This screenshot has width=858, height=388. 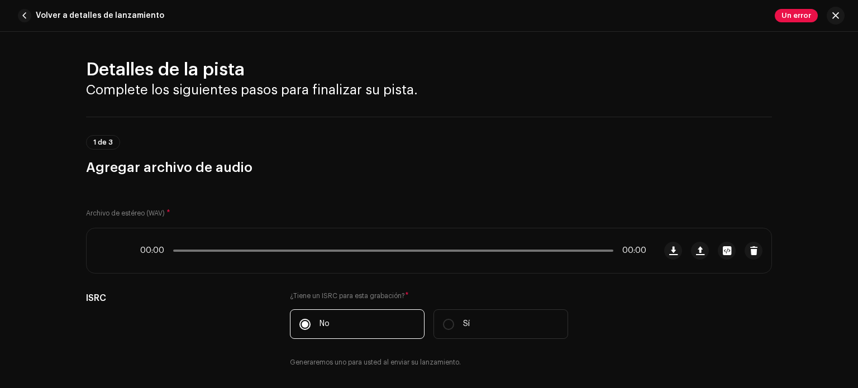 I want to click on label: ¿Tiene un ISRC para esta grabación?, so click(x=429, y=296).